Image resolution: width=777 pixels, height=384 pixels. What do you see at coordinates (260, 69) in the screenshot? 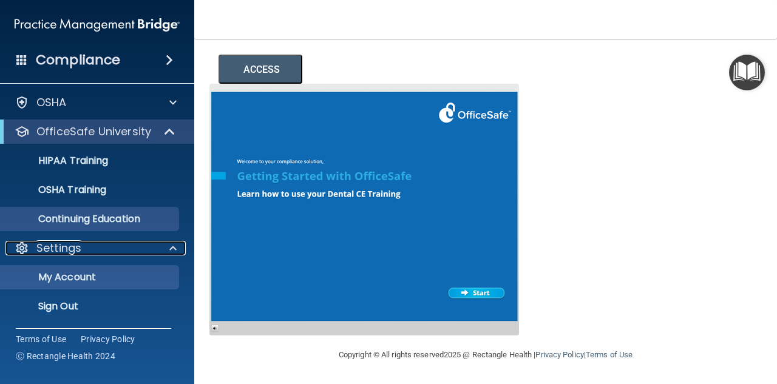
I see `button: ACCESS` at bounding box center [260, 69].